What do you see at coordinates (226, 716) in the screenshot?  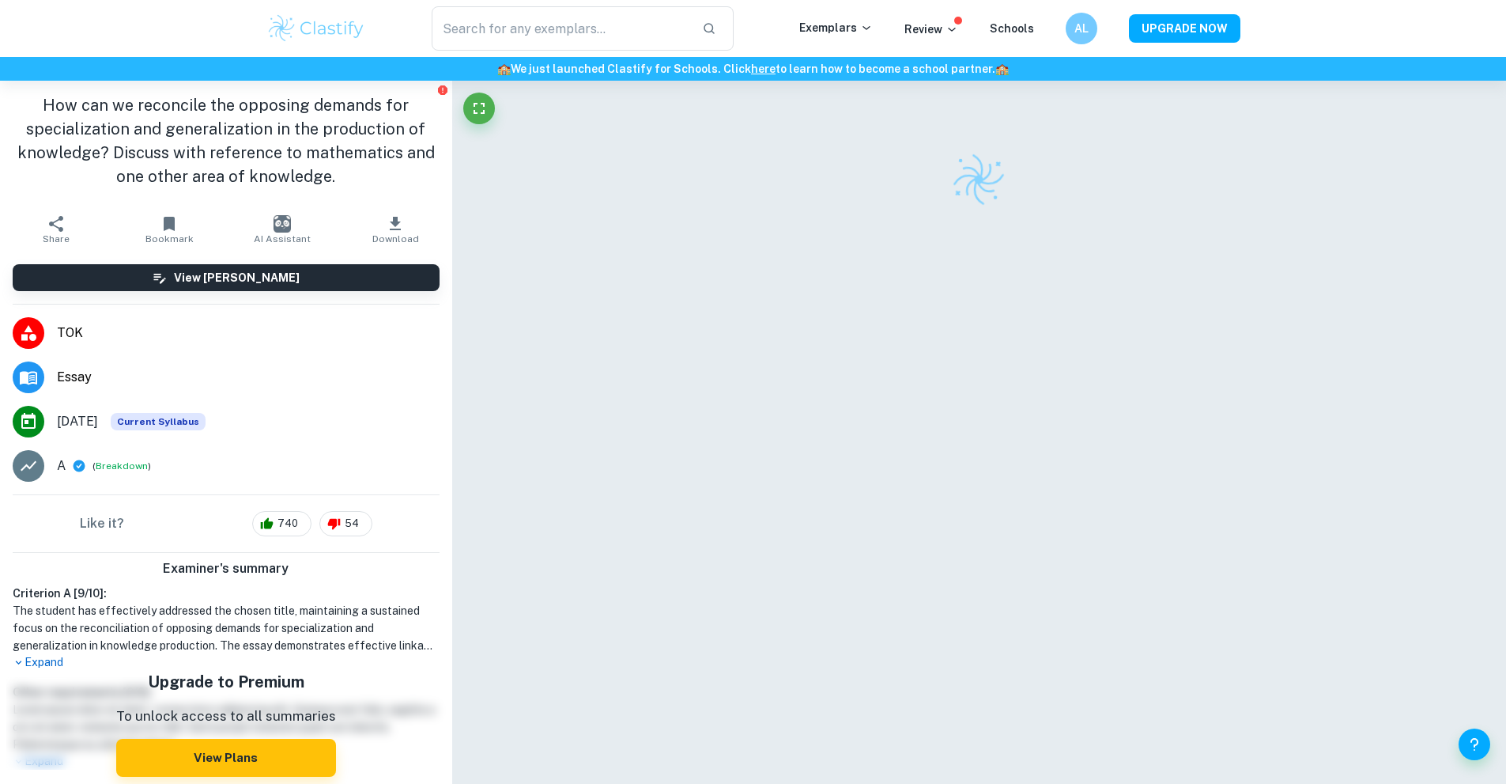 I see `p: To unlock access to all summaries` at bounding box center [226, 716].